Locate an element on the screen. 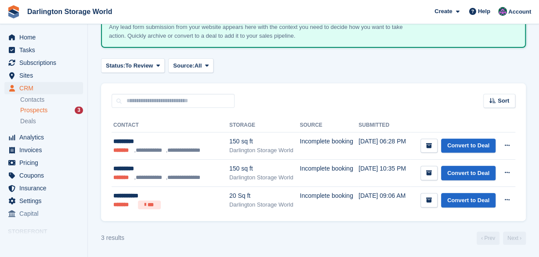 This screenshot has height=257, width=539. button: Source: All is located at coordinates (191, 65).